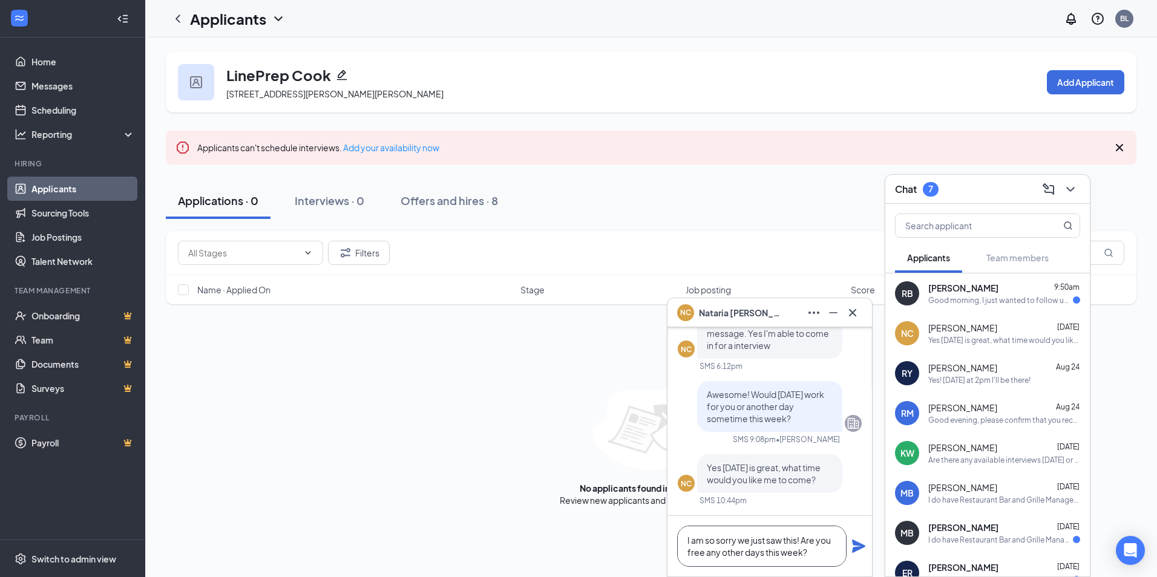  What do you see at coordinates (73, 163) in the screenshot?
I see `div: Hiring` at bounding box center [73, 163].